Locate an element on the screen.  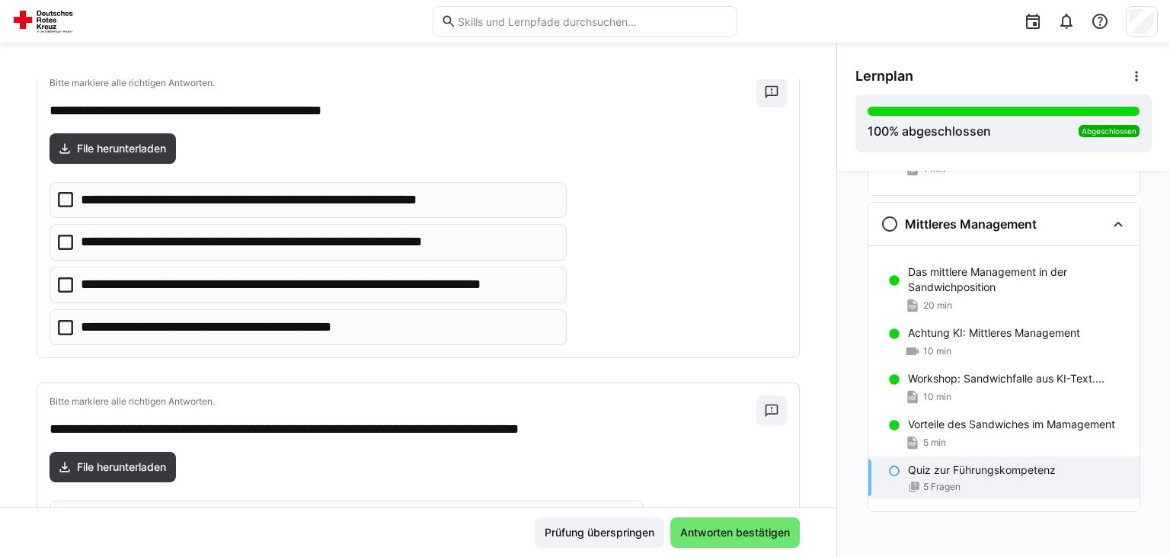
p: Das mittlere Management in der Sandwichposition is located at coordinates (1018, 280).